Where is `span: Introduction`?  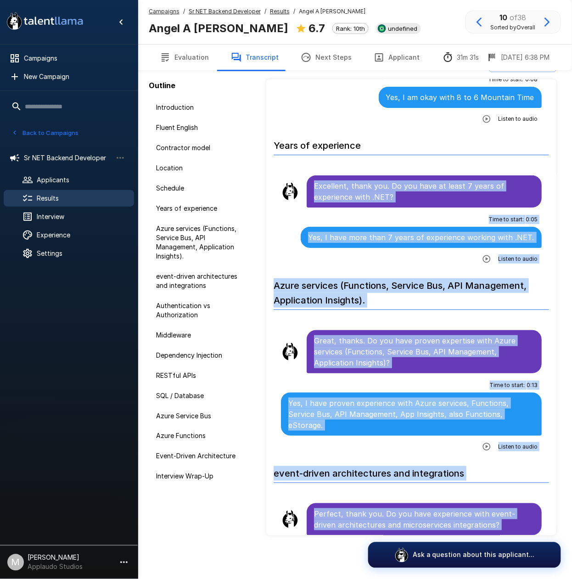
span: Introduction is located at coordinates (202, 107).